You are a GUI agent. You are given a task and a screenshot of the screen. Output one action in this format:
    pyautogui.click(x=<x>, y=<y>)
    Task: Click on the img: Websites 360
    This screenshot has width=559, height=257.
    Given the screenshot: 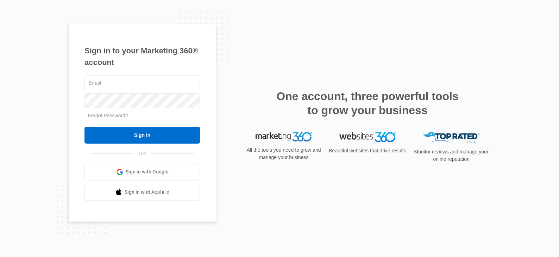 What is the action you would take?
    pyautogui.click(x=367, y=137)
    